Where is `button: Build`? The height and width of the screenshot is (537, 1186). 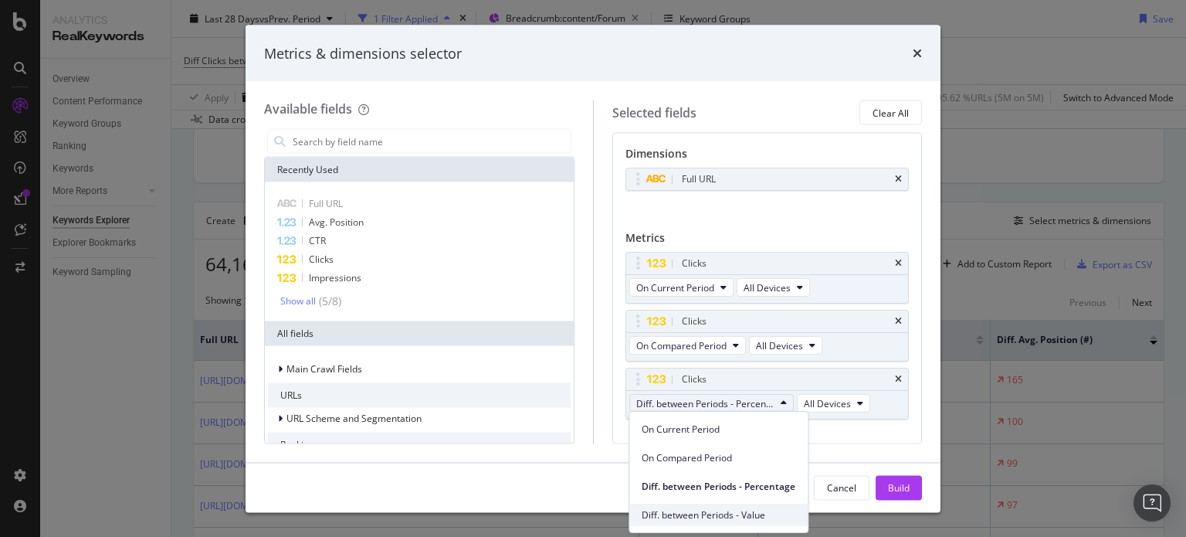
button: Build is located at coordinates (899, 487).